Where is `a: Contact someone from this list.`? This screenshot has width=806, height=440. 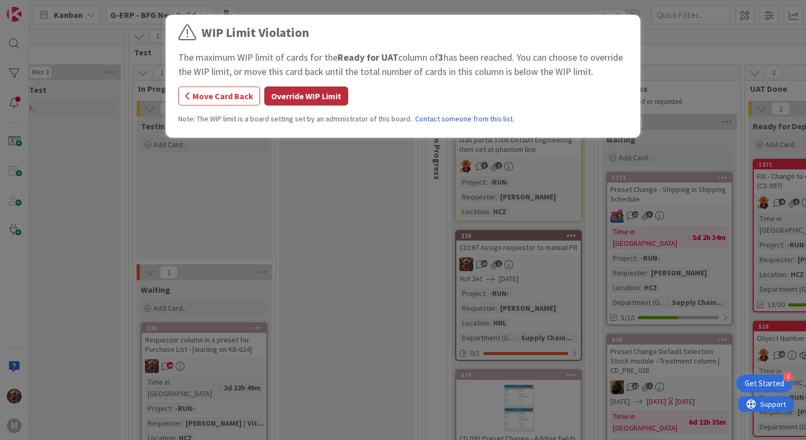 a: Contact someone from this list. is located at coordinates (465, 119).